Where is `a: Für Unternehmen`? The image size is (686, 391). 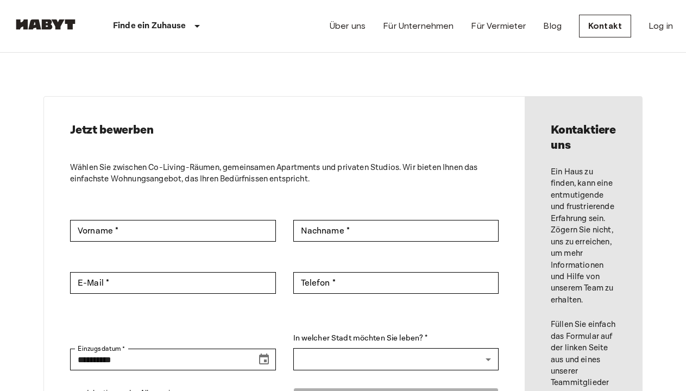 a: Für Unternehmen is located at coordinates (419, 26).